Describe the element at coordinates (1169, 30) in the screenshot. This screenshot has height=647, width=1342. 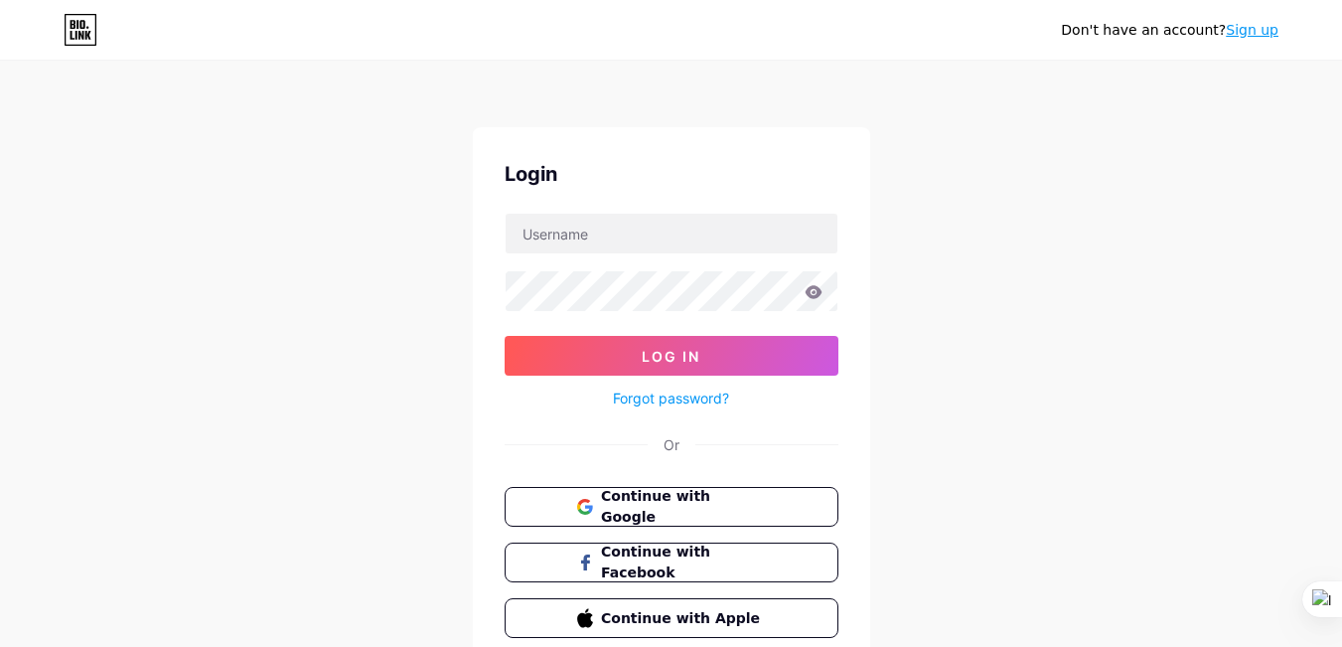
I see `div: Don't have an account?` at that location.